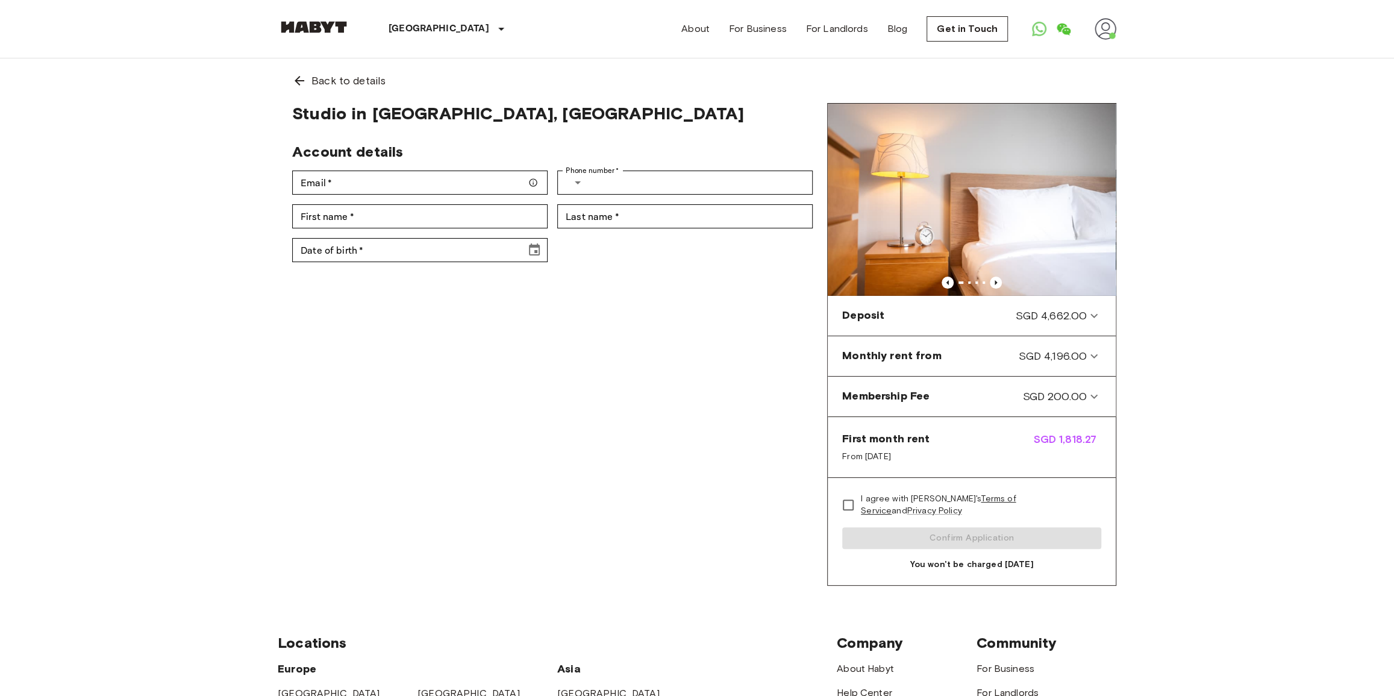  I want to click on img: avatar, so click(1105, 29).